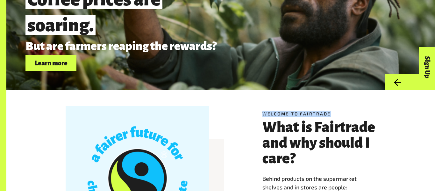  Describe the element at coordinates (51, 63) in the screenshot. I see `a: Learn more` at that location.